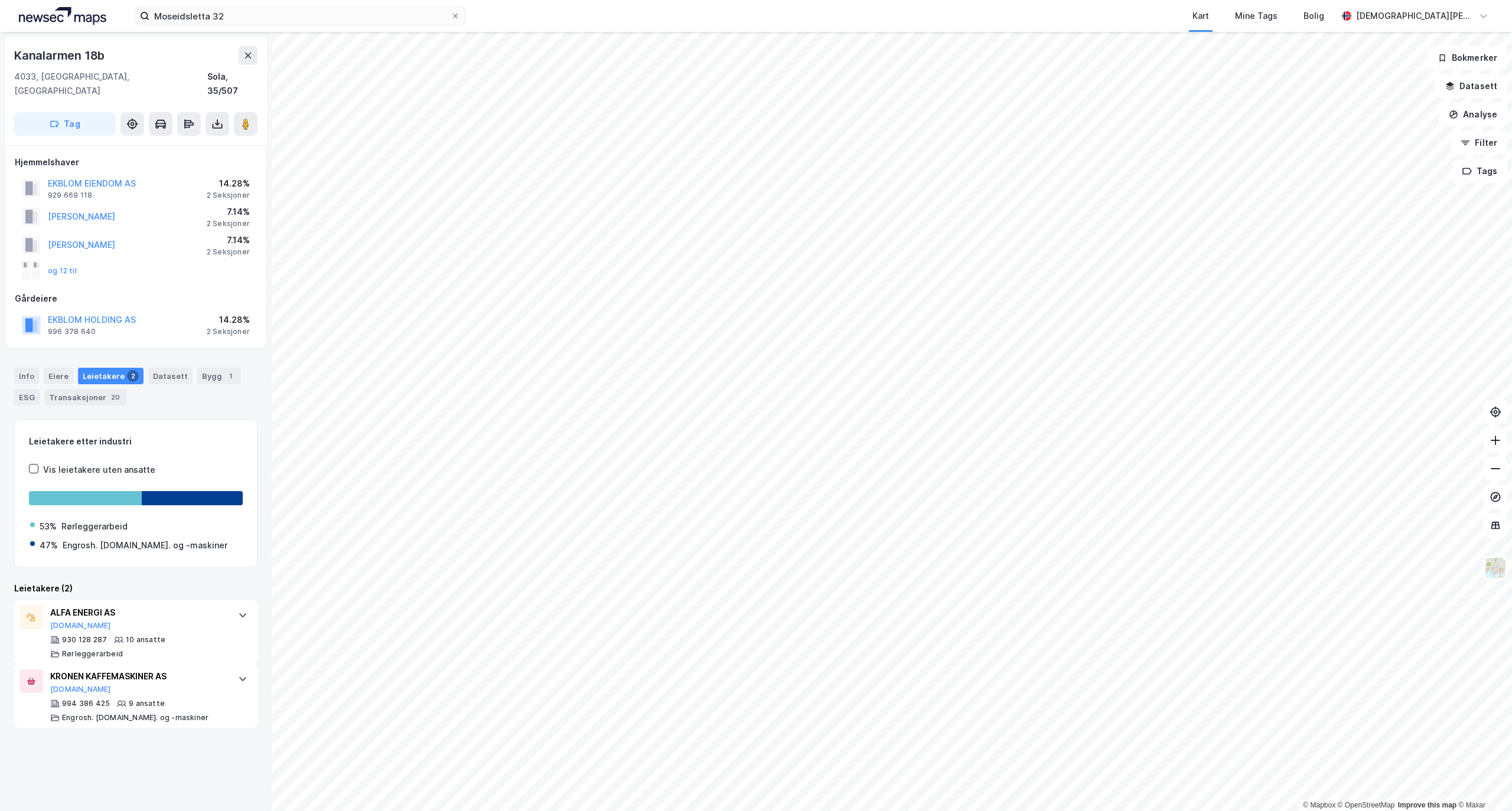  What do you see at coordinates (48, 527) in the screenshot?
I see `div: 53%` at bounding box center [48, 527].